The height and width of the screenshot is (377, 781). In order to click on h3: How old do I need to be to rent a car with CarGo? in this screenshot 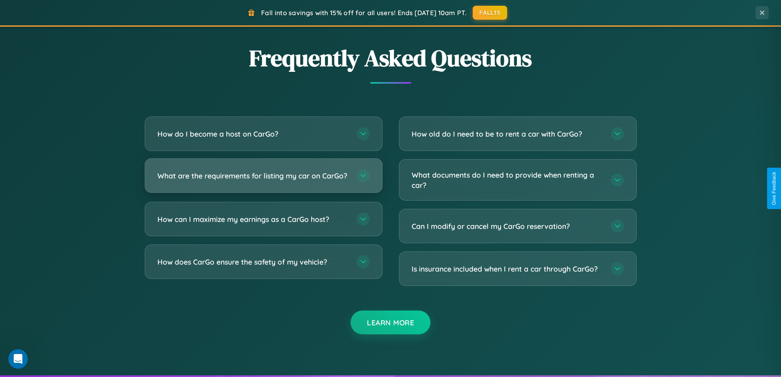, I will do `click(507, 134)`.